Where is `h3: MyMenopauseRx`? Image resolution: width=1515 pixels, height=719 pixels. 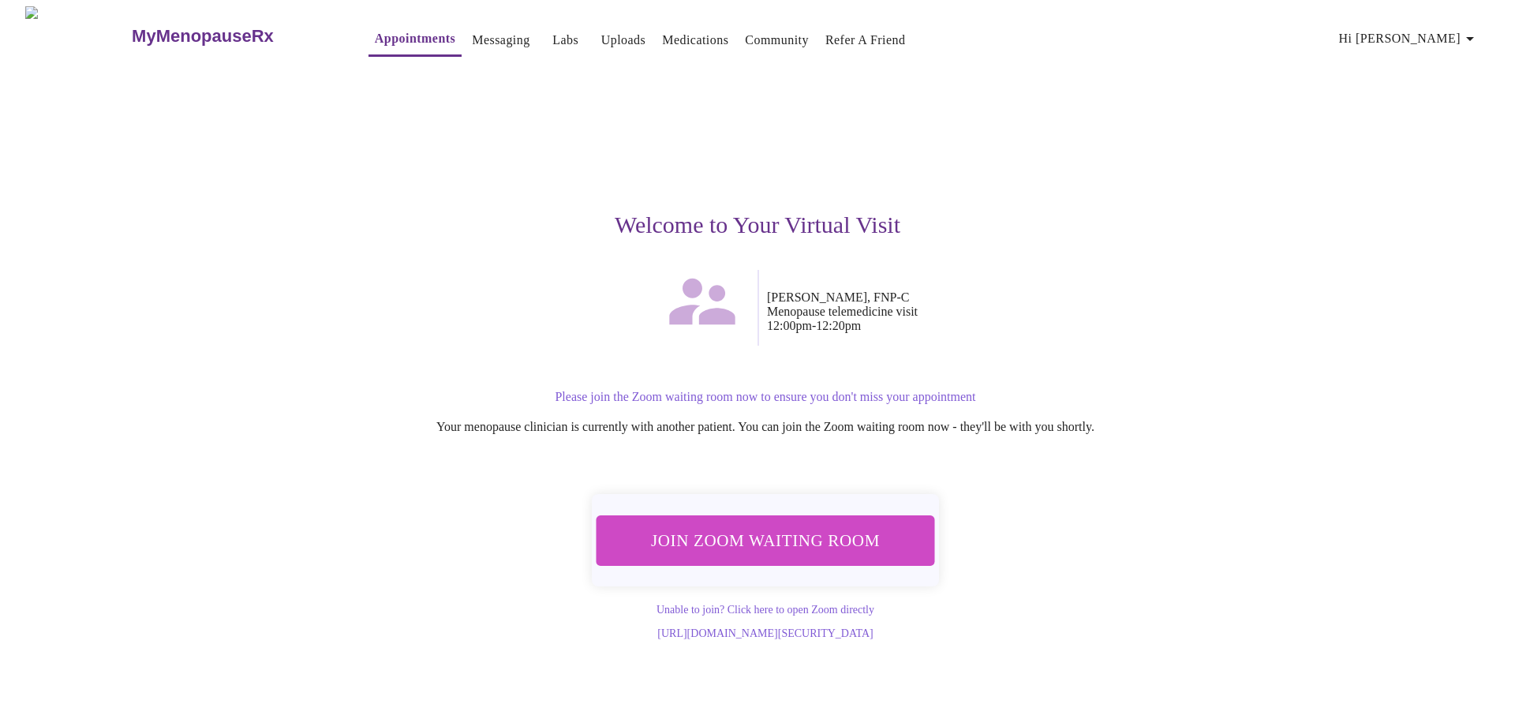 h3: MyMenopauseRx is located at coordinates (203, 36).